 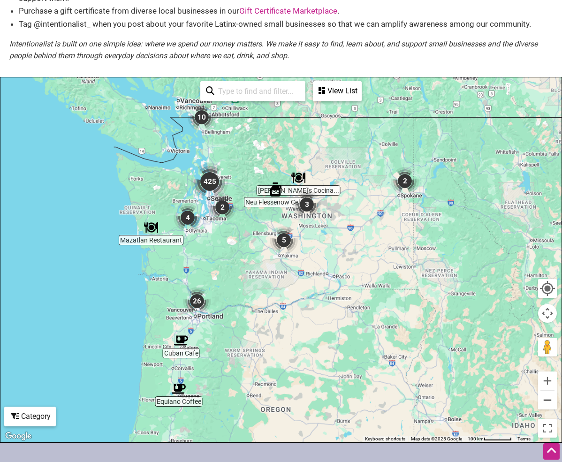 I want to click on li: Tag @intentionalist_ when you post about your favorite Latinx-owned small businesses so that we c..., so click(x=286, y=24).